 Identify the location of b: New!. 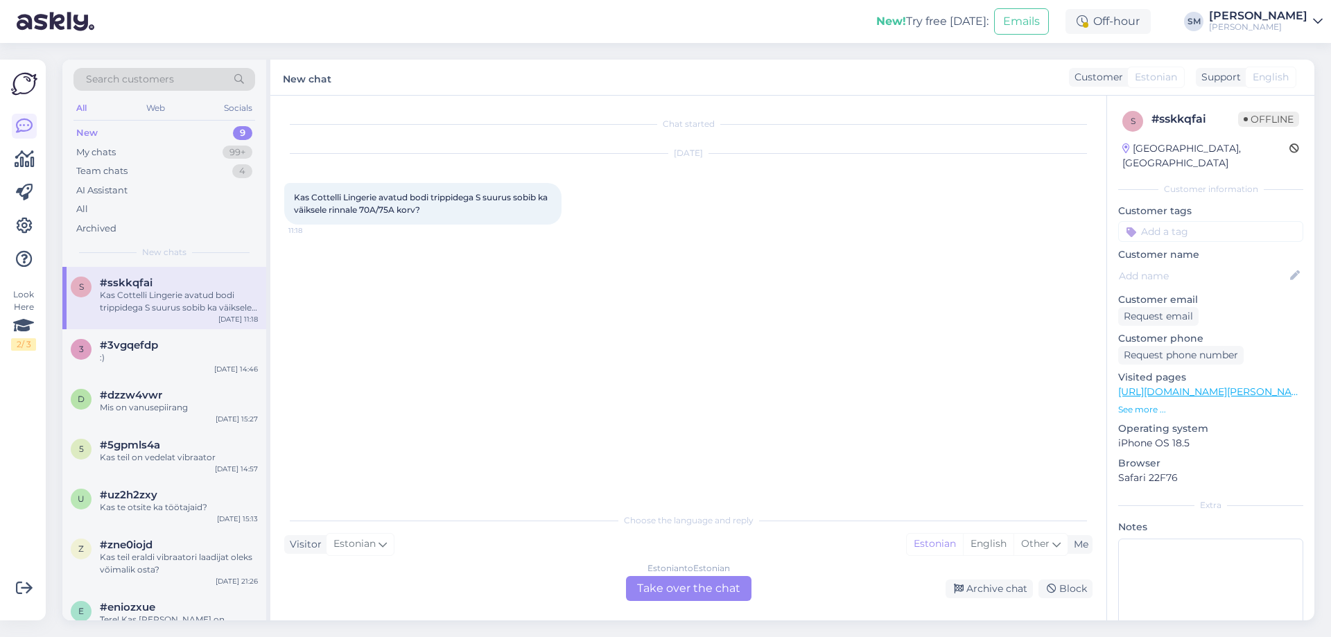
(891, 21).